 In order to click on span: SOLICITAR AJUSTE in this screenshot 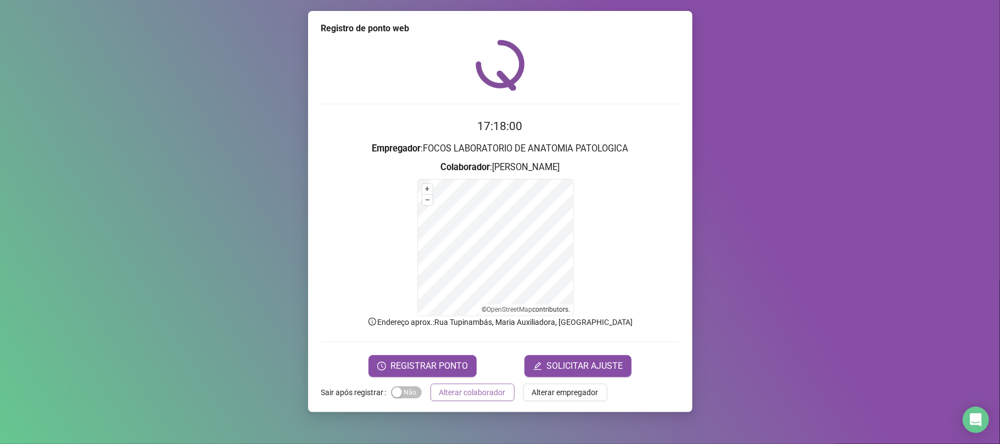, I will do `click(584, 366)`.